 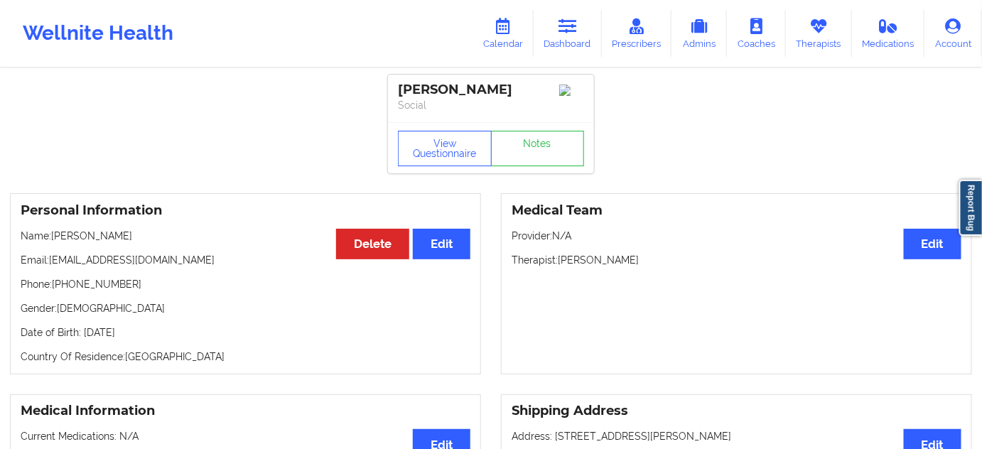 What do you see at coordinates (953, 33) in the screenshot?
I see `a: Account` at bounding box center [953, 33].